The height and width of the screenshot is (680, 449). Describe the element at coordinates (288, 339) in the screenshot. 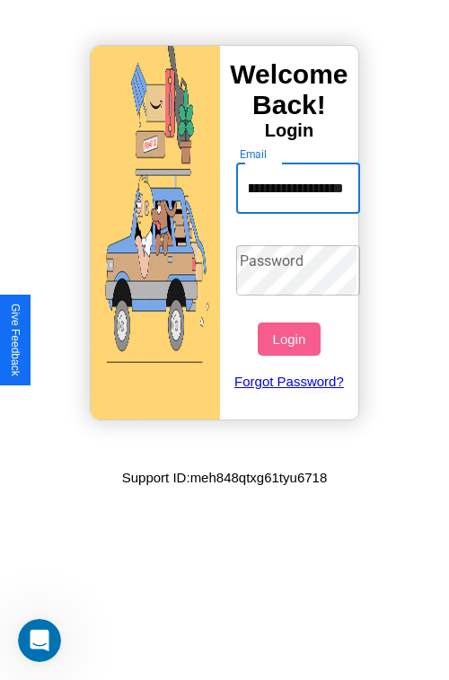

I see `button: Login` at that location.